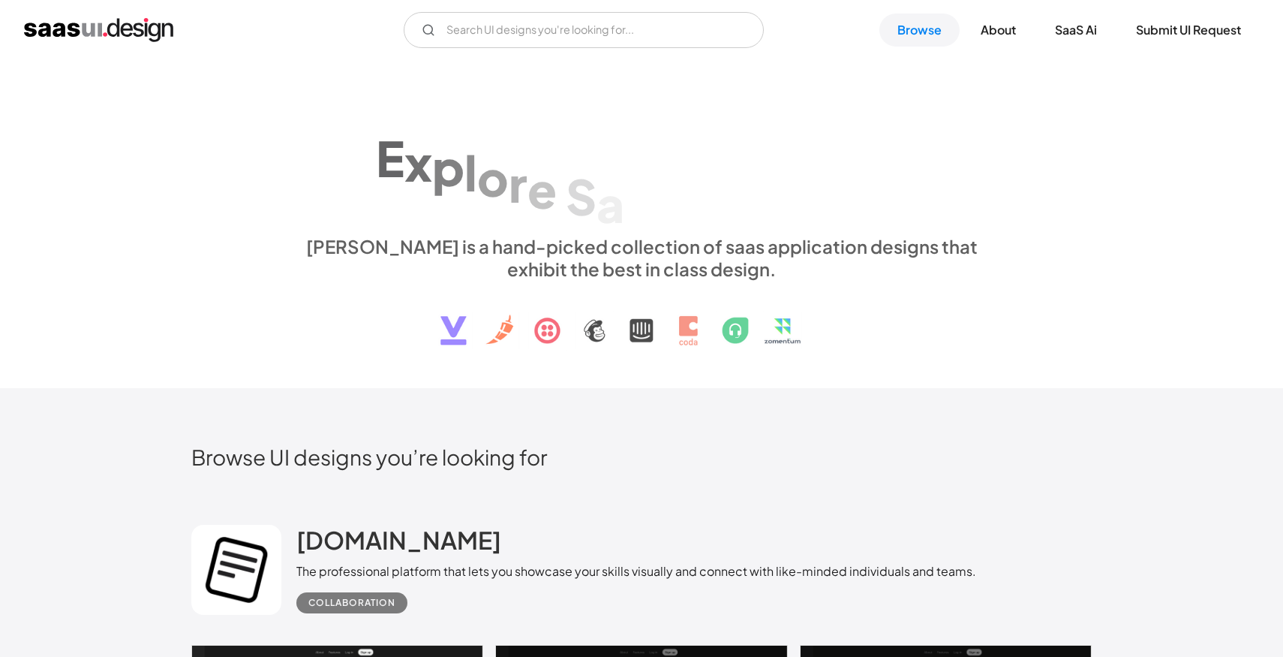  Describe the element at coordinates (98, 30) in the screenshot. I see `a: home` at that location.